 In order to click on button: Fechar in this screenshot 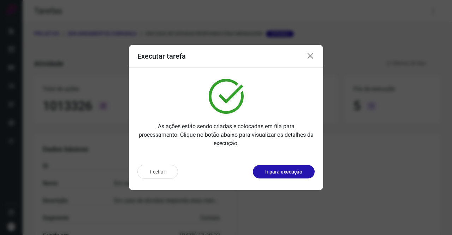, I will do `click(157, 172)`.